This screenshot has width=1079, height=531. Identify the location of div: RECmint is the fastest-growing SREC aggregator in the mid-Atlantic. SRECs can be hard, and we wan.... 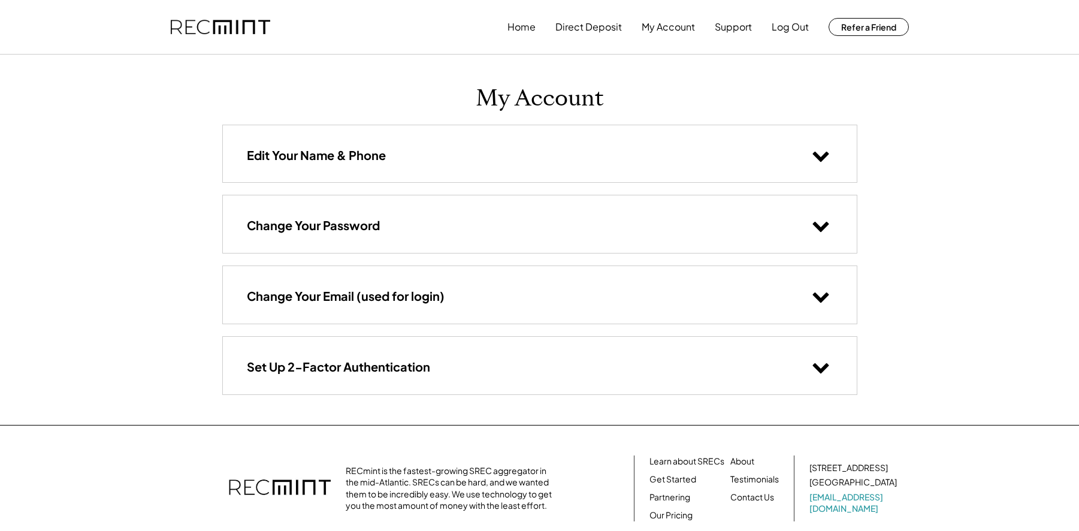
(452, 488).